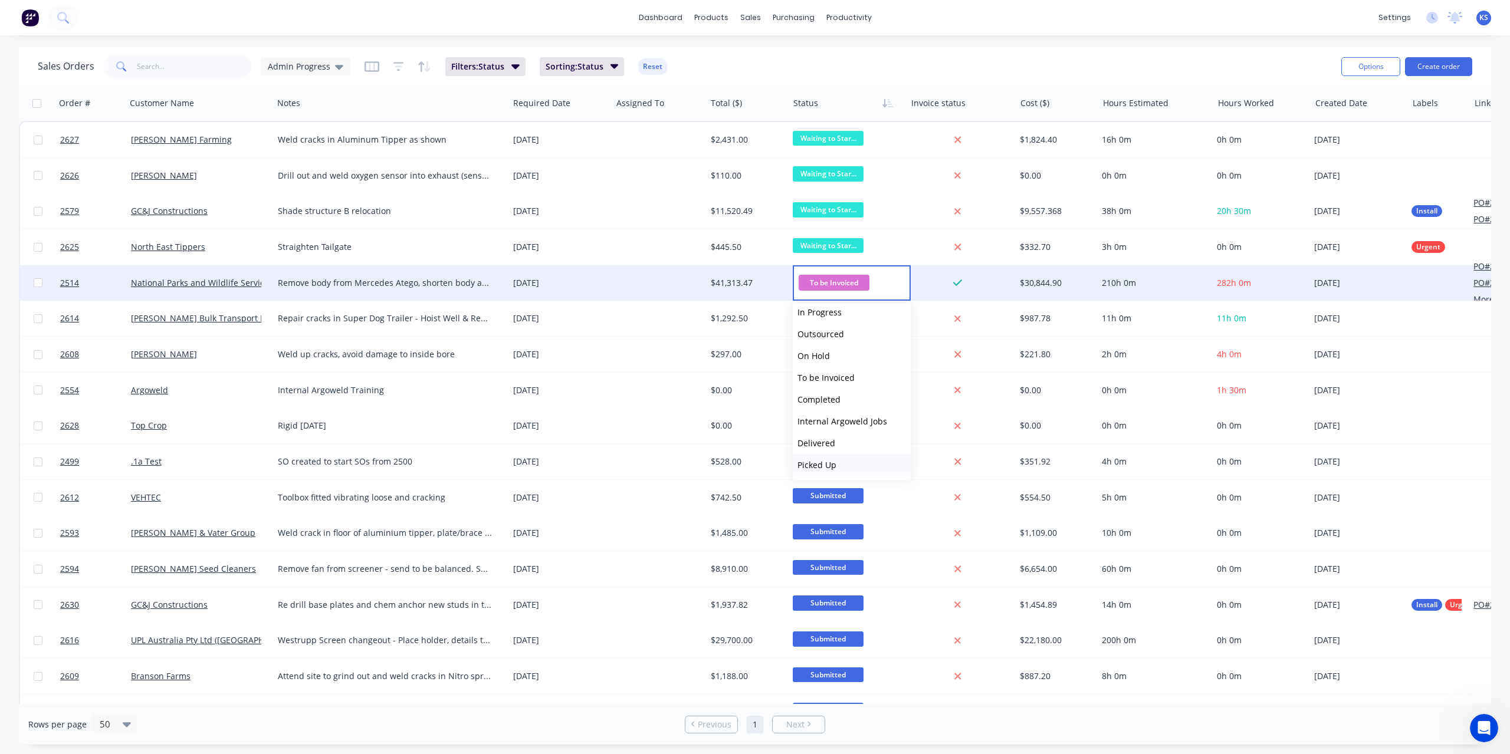 This screenshot has width=1510, height=754. I want to click on button: Options, so click(1371, 67).